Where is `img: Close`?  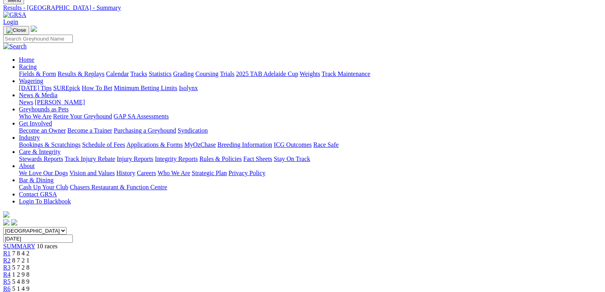
img: Close is located at coordinates (16, 30).